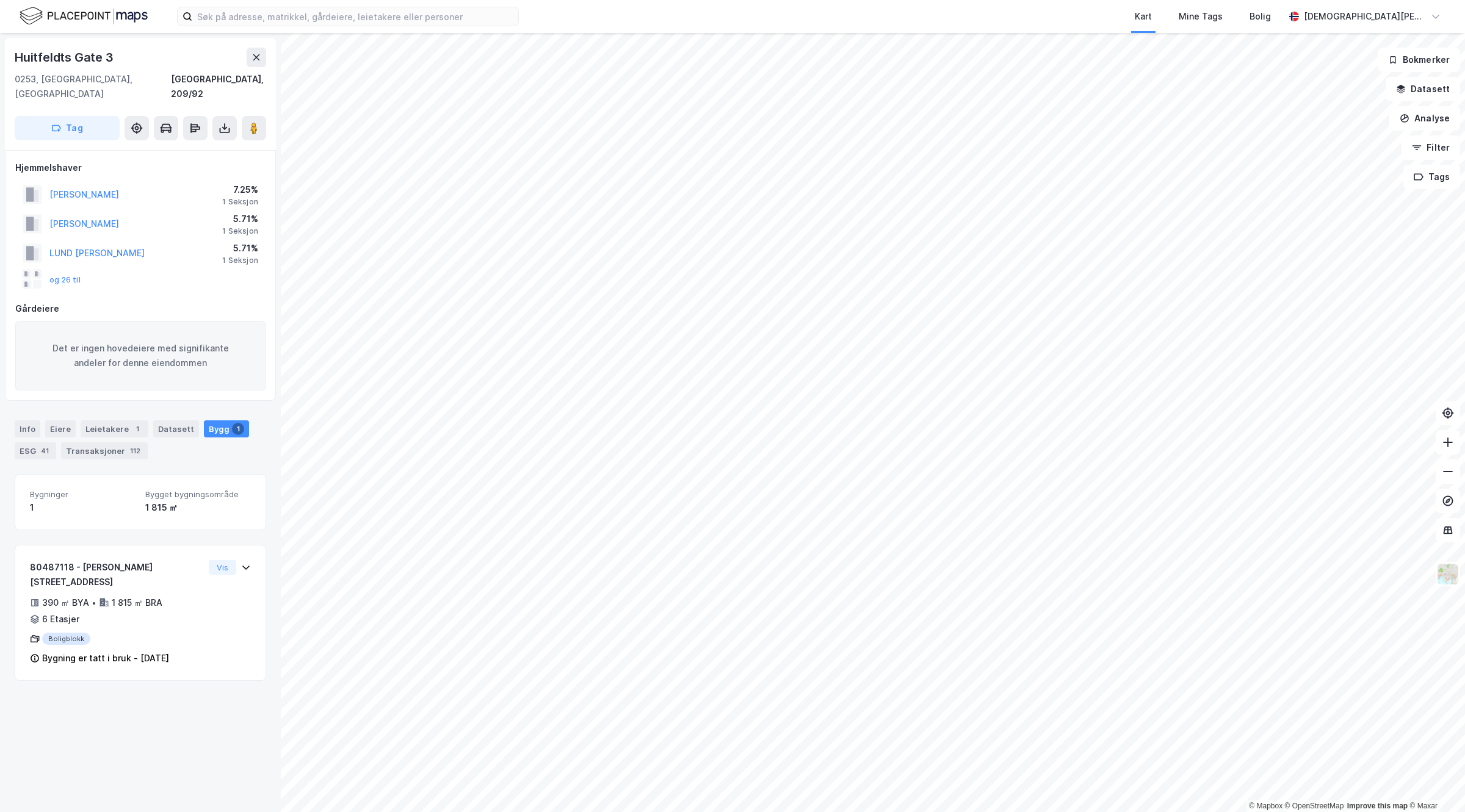  I want to click on button: Analyse, so click(1425, 118).